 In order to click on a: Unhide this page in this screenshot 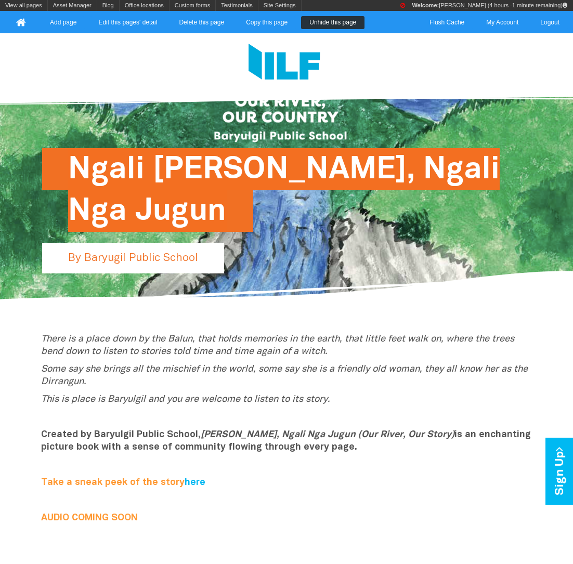, I will do `click(333, 22)`.